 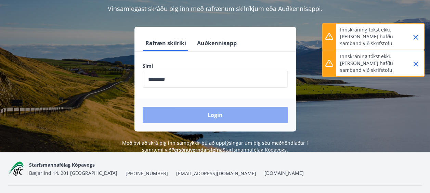 What do you see at coordinates (217, 43) in the screenshot?
I see `button: Auðkennisapp` at bounding box center [217, 43].